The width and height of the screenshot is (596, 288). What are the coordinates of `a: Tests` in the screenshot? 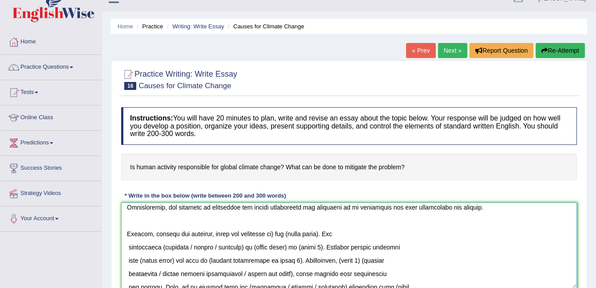 It's located at (51, 91).